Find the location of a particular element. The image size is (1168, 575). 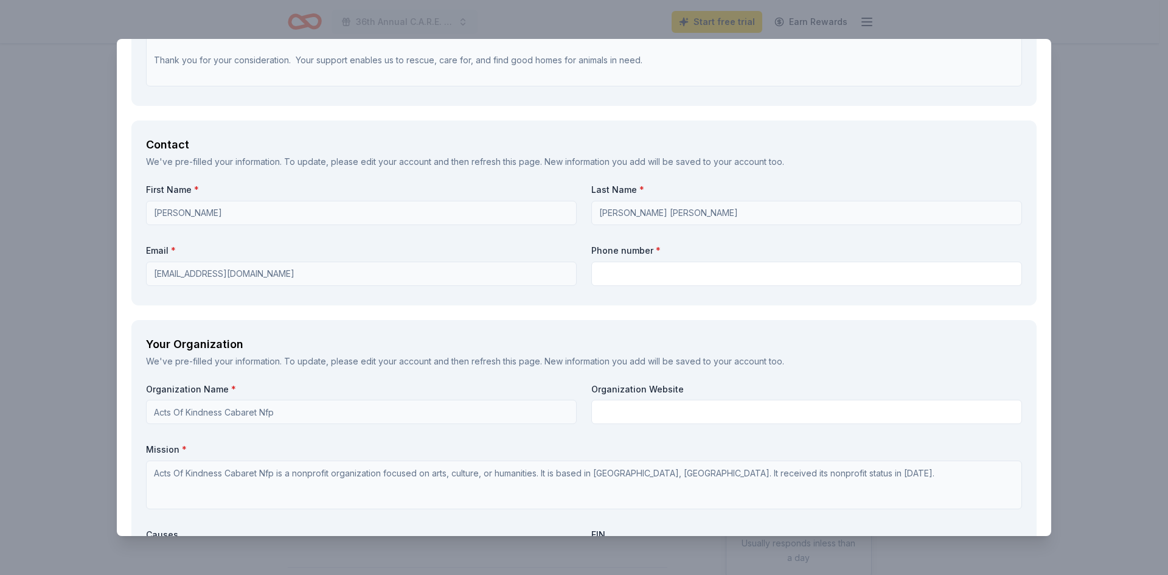

label: First Name is located at coordinates (361, 190).